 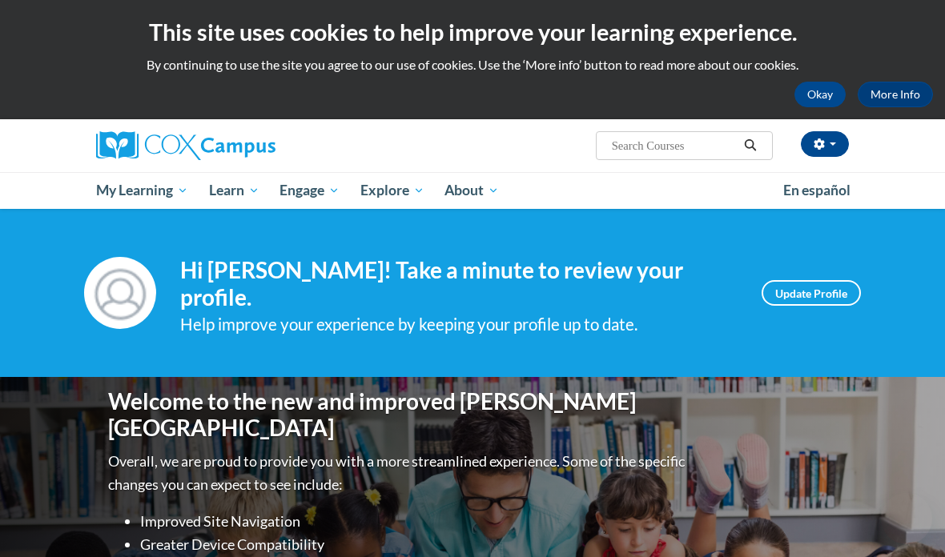 I want to click on span: Explore, so click(x=392, y=191).